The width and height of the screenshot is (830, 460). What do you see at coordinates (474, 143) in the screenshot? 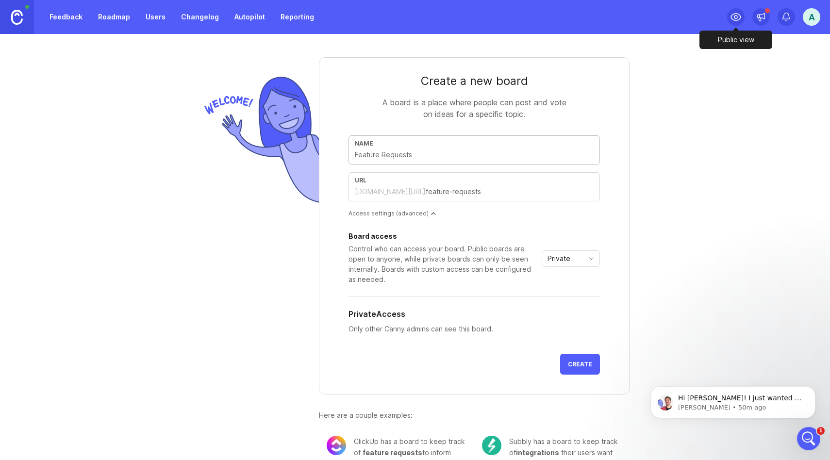
I see `div: Name` at bounding box center [474, 143].